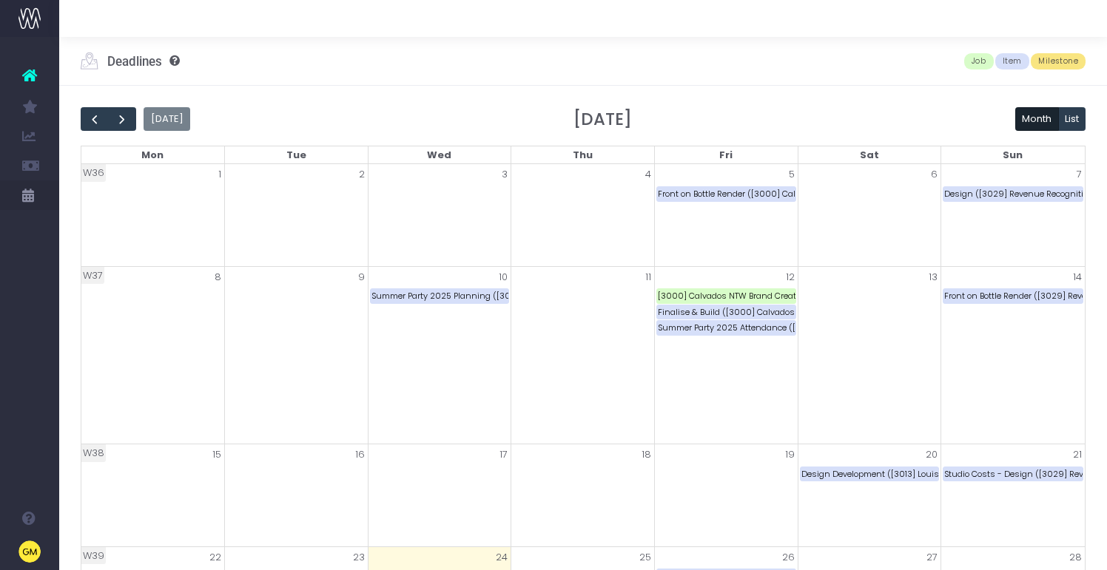  Describe the element at coordinates (726, 194) in the screenshot. I see `div: Front on Bottle Render ([3000] Calvados NTW Brand Creation)` at that location.